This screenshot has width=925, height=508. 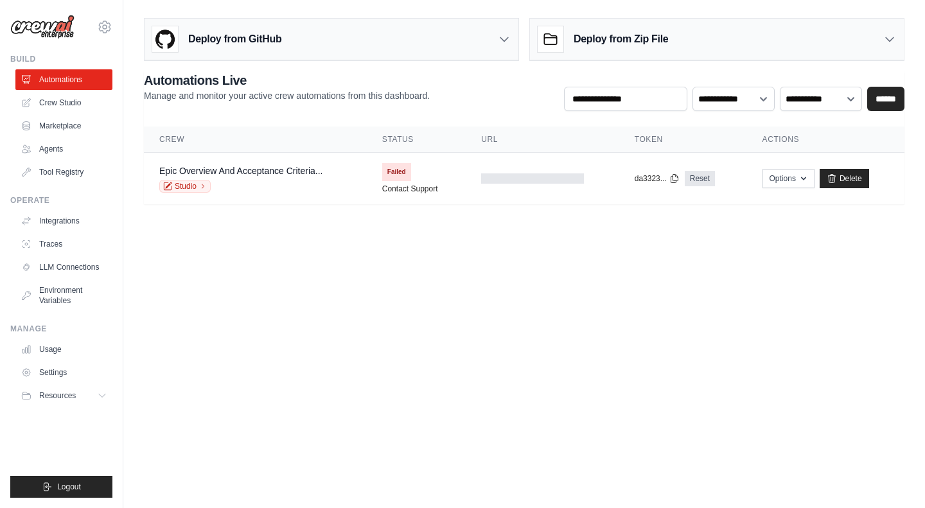 I want to click on th: Token, so click(x=683, y=139).